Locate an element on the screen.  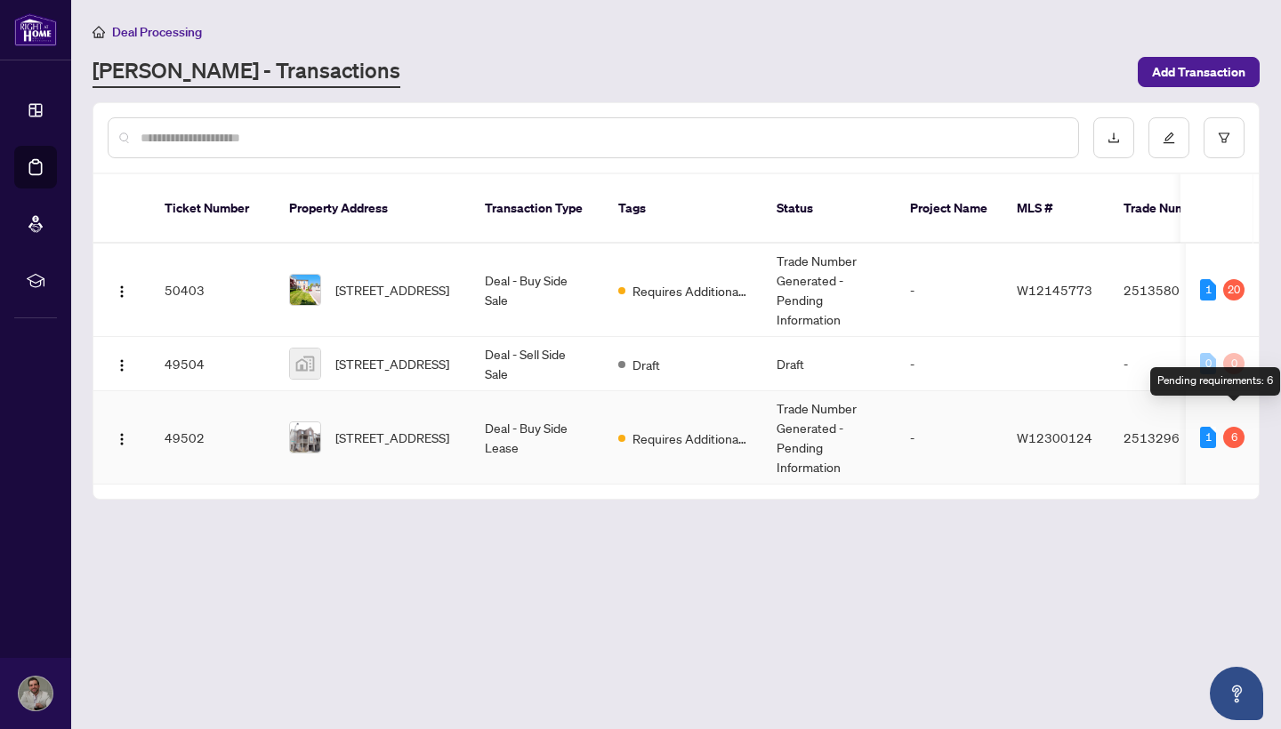
div: Pending requirements: 6 is located at coordinates (1215, 382).